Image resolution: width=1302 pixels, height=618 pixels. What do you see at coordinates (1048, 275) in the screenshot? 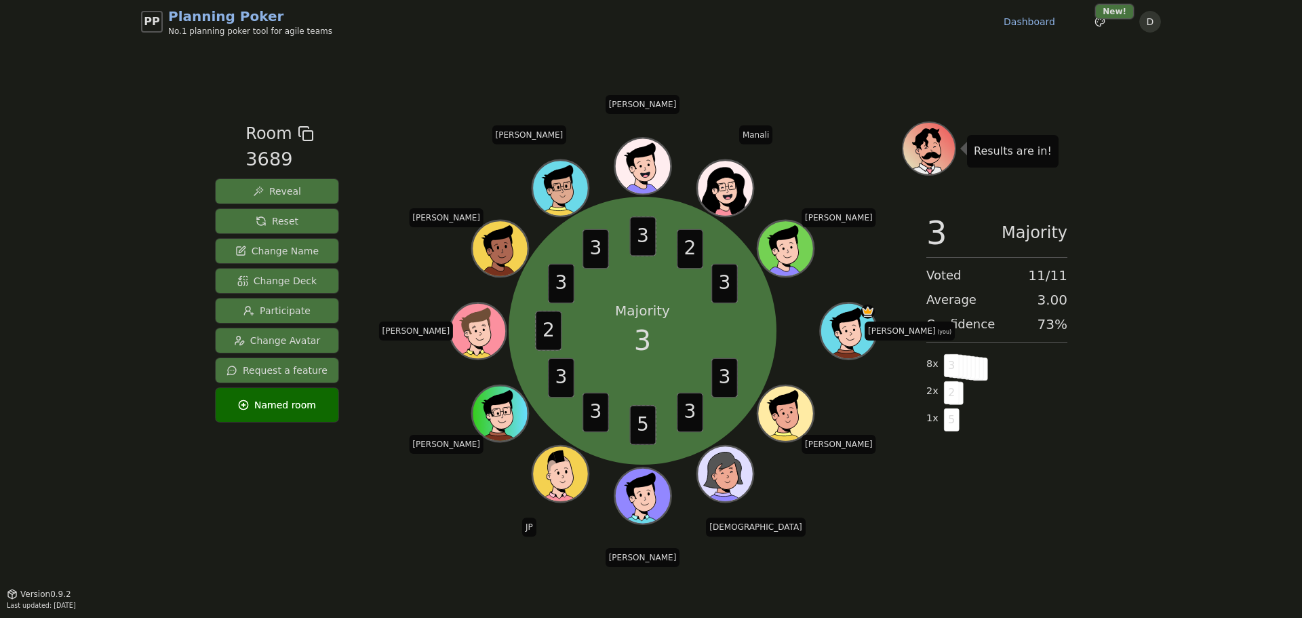
I see `span: 11 / 11` at bounding box center [1048, 275].